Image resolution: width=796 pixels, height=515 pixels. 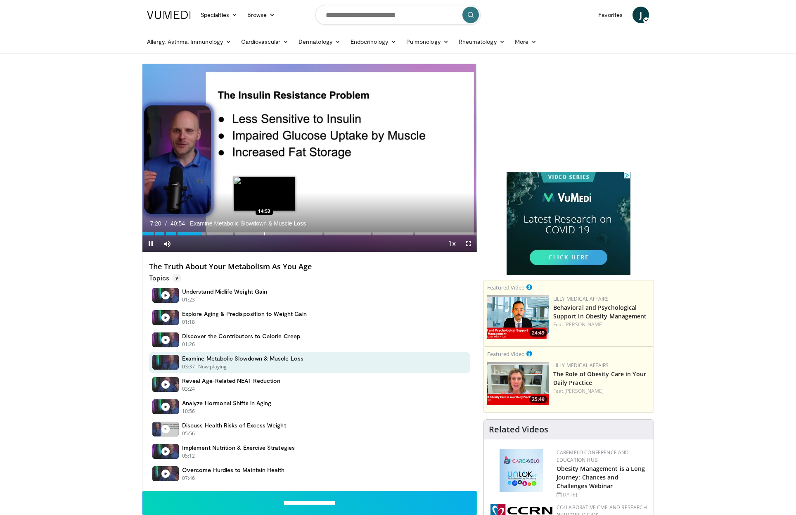 I want to click on h4: Related Videos, so click(x=519, y=429).